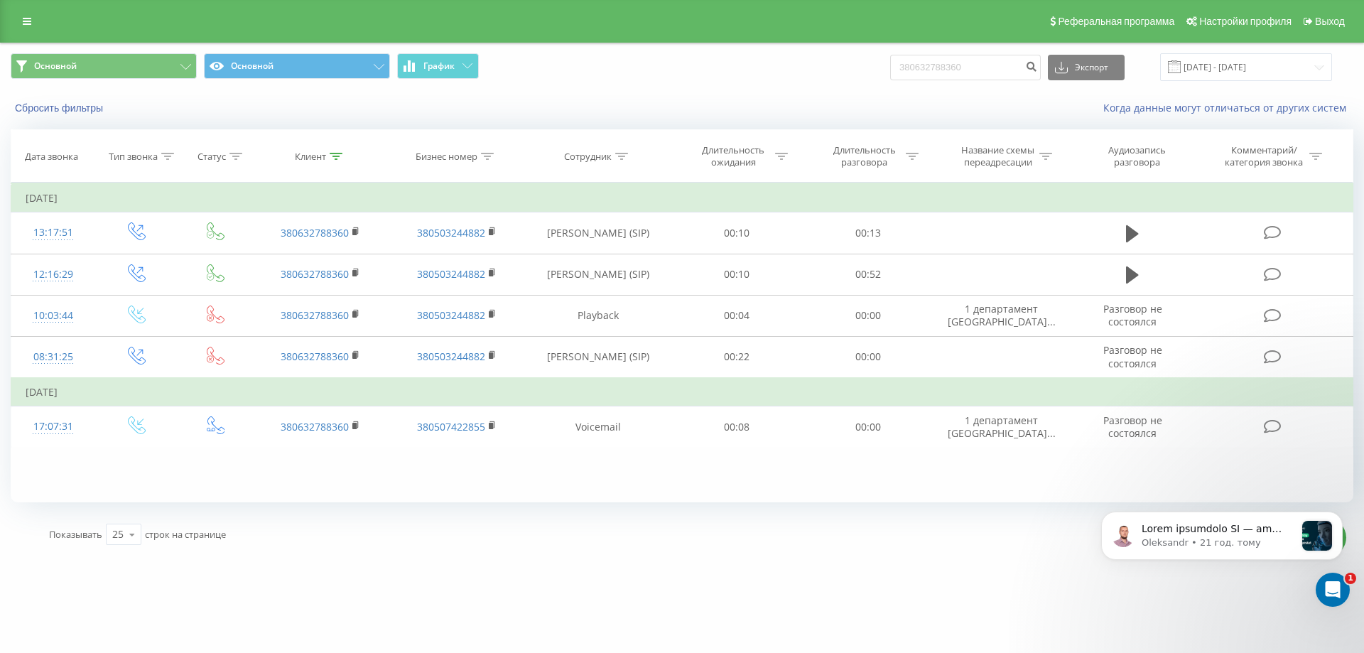 Image resolution: width=1364 pixels, height=653 pixels. I want to click on span: График, so click(439, 66).